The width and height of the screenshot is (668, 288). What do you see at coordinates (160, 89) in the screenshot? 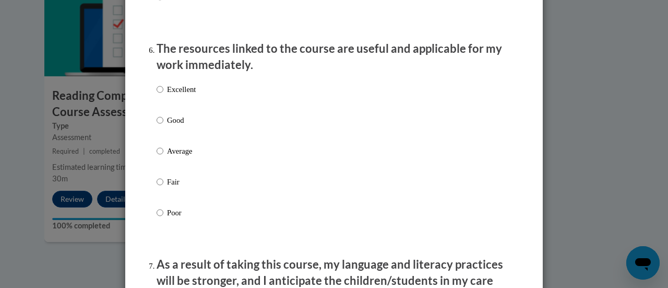
I see `input: Excellent` at bounding box center [160, 89].